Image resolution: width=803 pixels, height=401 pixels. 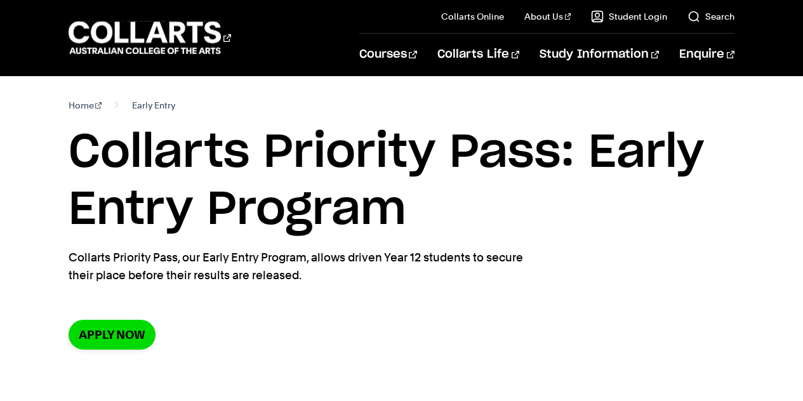 I want to click on a: Home, so click(x=85, y=105).